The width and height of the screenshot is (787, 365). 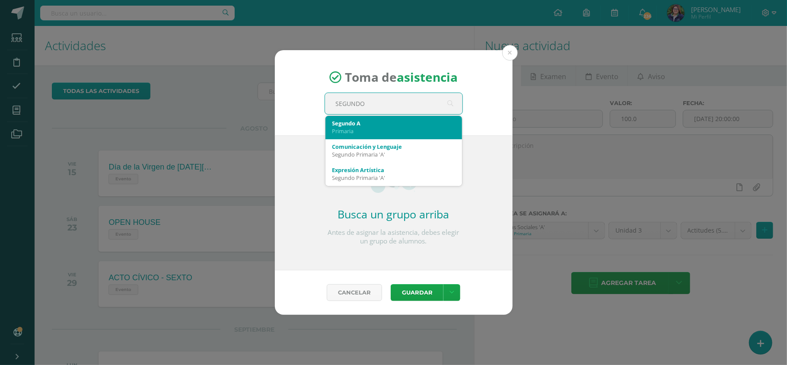 What do you see at coordinates (427, 77) in the screenshot?
I see `strong: asistencia` at bounding box center [427, 77].